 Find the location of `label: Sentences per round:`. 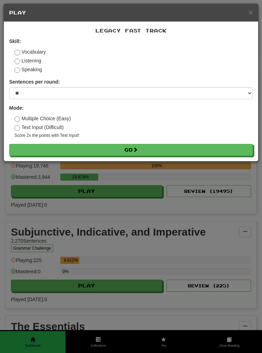

label: Sentences per round: is located at coordinates (35, 82).